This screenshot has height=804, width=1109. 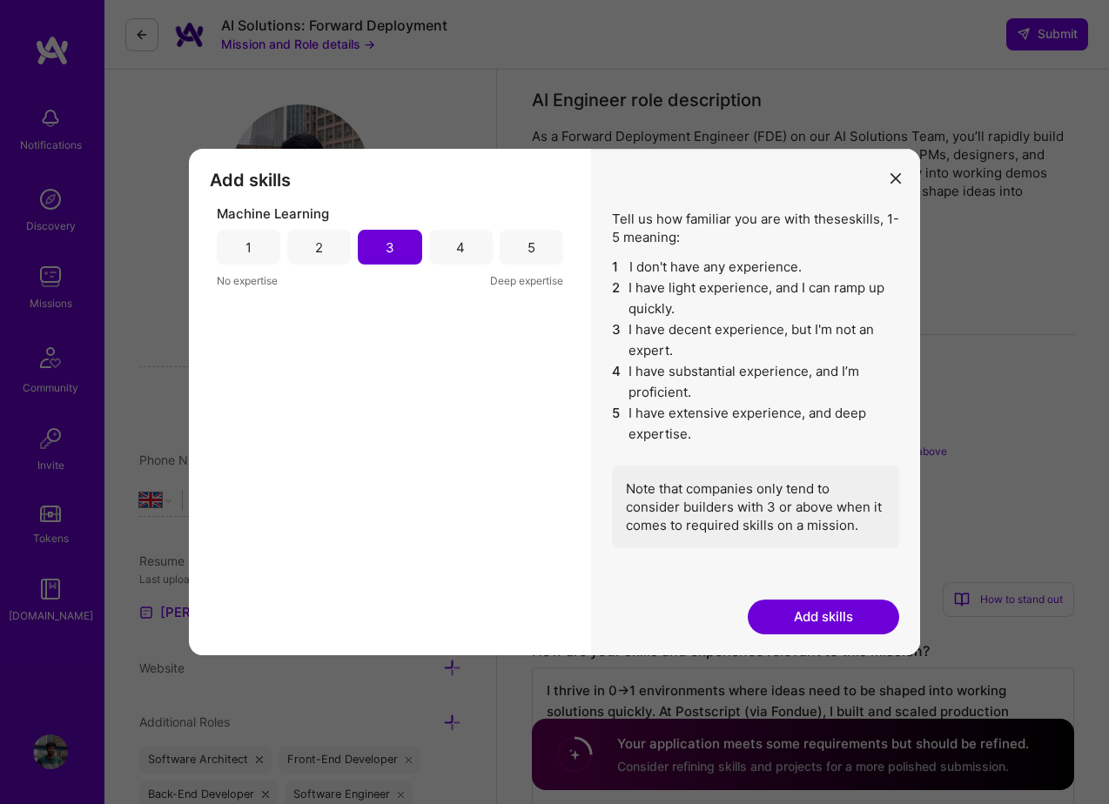 I want to click on li: I have substantial experience, and I’m proficient., so click(x=756, y=382).